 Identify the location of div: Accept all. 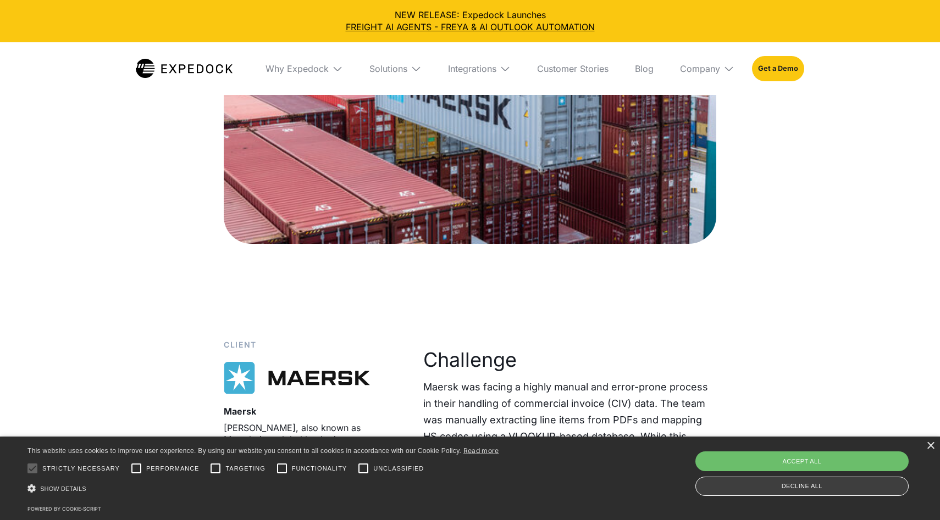
(802, 462).